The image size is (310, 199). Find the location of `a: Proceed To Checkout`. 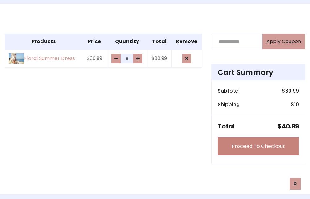

a: Proceed To Checkout is located at coordinates (259, 147).